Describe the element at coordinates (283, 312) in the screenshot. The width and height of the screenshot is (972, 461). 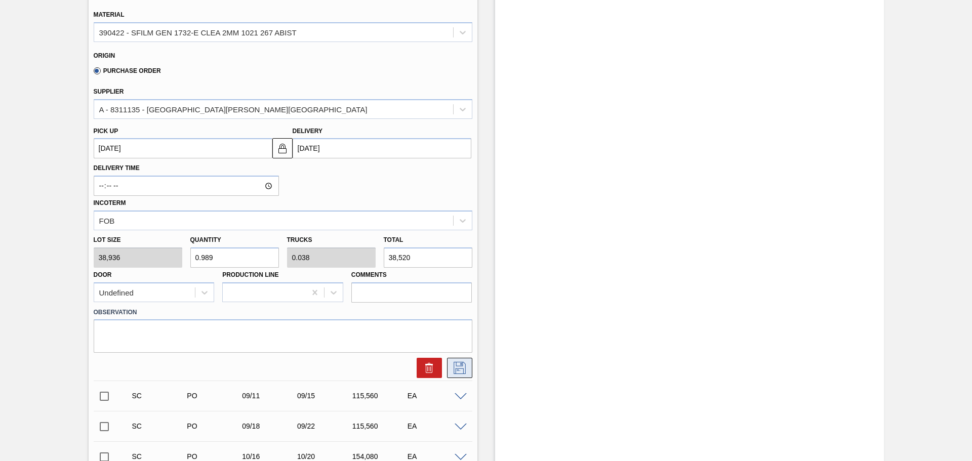
I see `label: Observation` at that location.